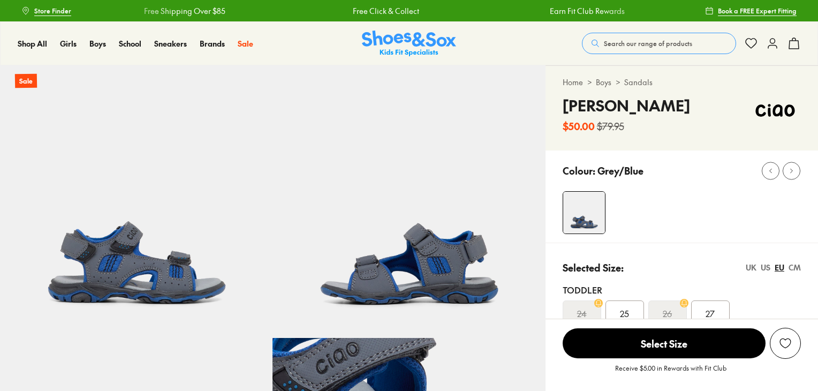 This screenshot has height=391, width=818. I want to click on span: Shop All, so click(32, 43).